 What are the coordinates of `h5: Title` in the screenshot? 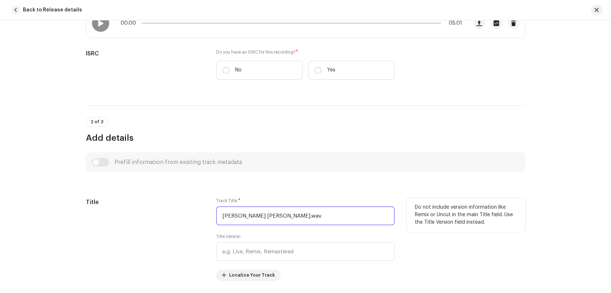 It's located at (145, 202).